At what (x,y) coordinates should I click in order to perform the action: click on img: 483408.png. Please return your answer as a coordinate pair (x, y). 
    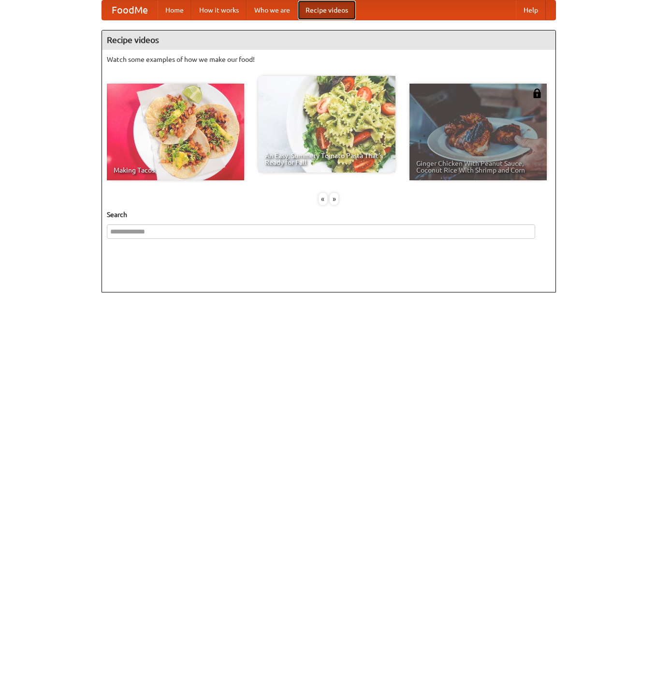
    Looking at the image, I should click on (537, 93).